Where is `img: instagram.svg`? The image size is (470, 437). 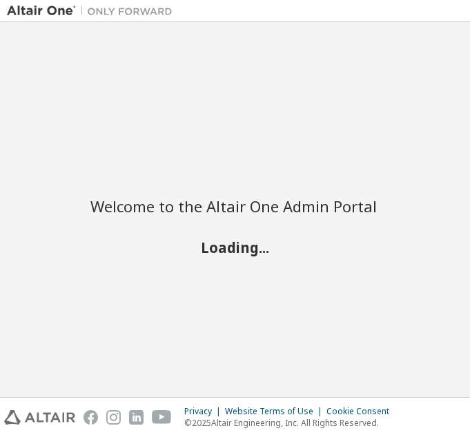
img: instagram.svg is located at coordinates (113, 417).